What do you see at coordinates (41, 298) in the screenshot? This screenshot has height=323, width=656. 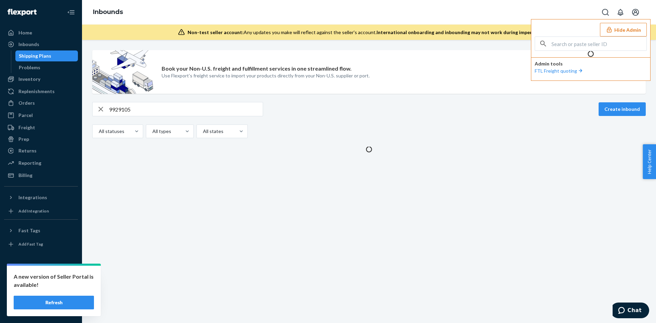 I see `a: Help Center` at bounding box center [41, 298].